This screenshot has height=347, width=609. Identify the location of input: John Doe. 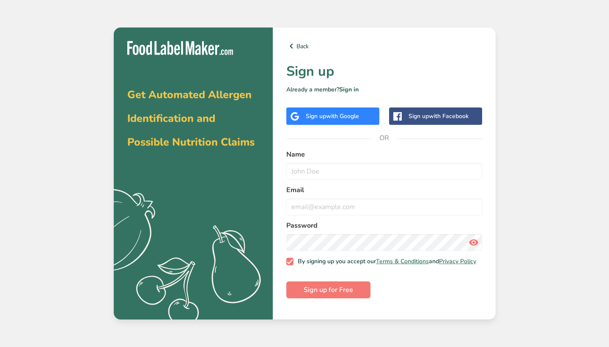
(384, 171).